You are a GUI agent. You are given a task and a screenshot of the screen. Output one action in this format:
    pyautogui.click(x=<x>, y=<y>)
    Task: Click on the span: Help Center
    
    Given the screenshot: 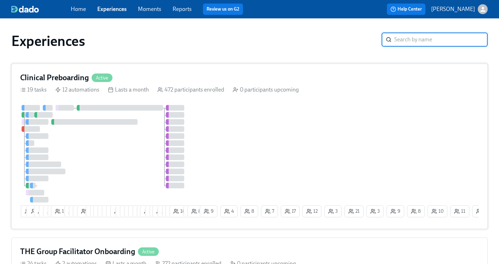 What is the action you would take?
    pyautogui.click(x=406, y=9)
    